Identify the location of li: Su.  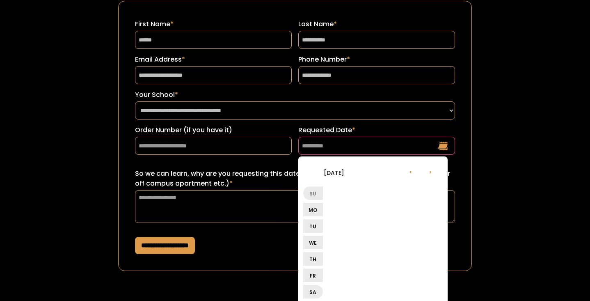
(313, 193).